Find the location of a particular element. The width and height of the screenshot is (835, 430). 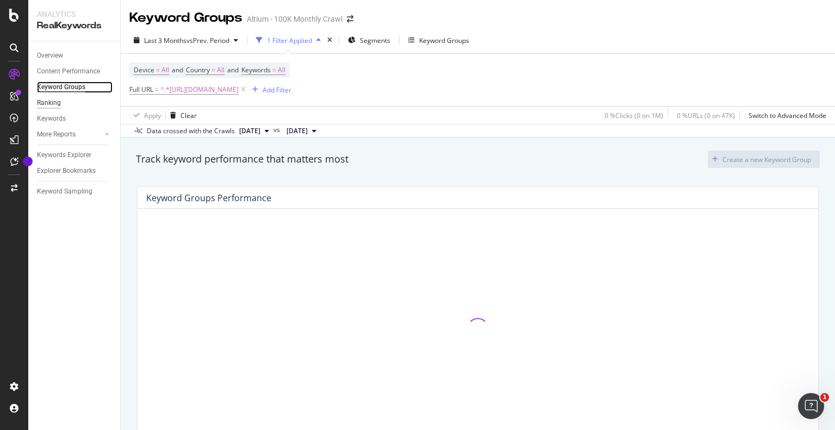

button: Clear is located at coordinates (181, 115).